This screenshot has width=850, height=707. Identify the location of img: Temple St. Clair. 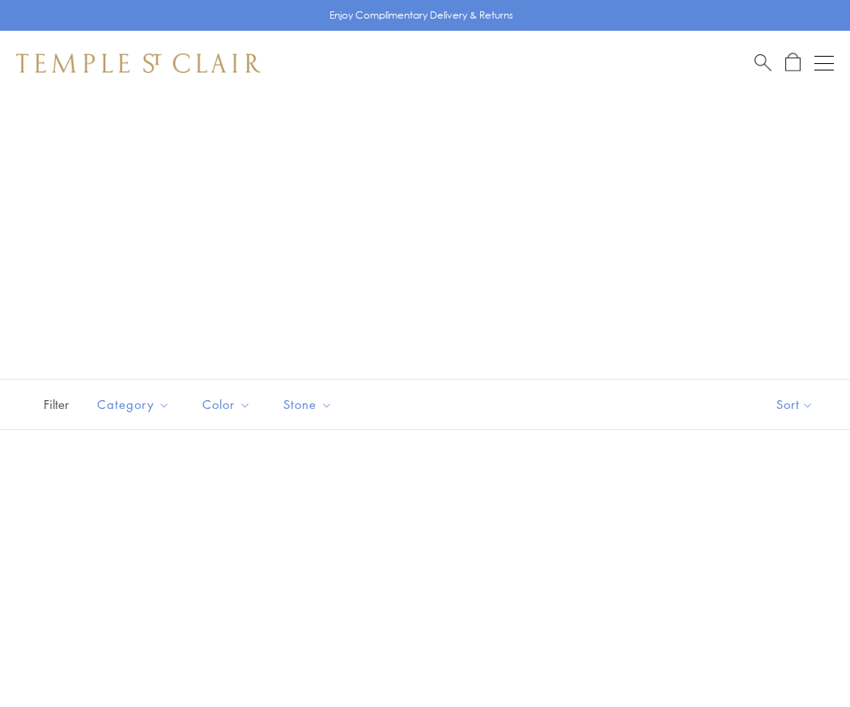
(138, 63).